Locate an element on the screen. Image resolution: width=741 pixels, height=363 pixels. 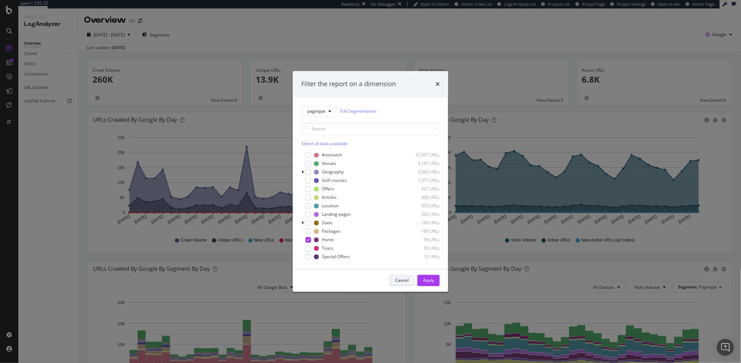
div: Filter the report on a dimension is located at coordinates (349, 84).